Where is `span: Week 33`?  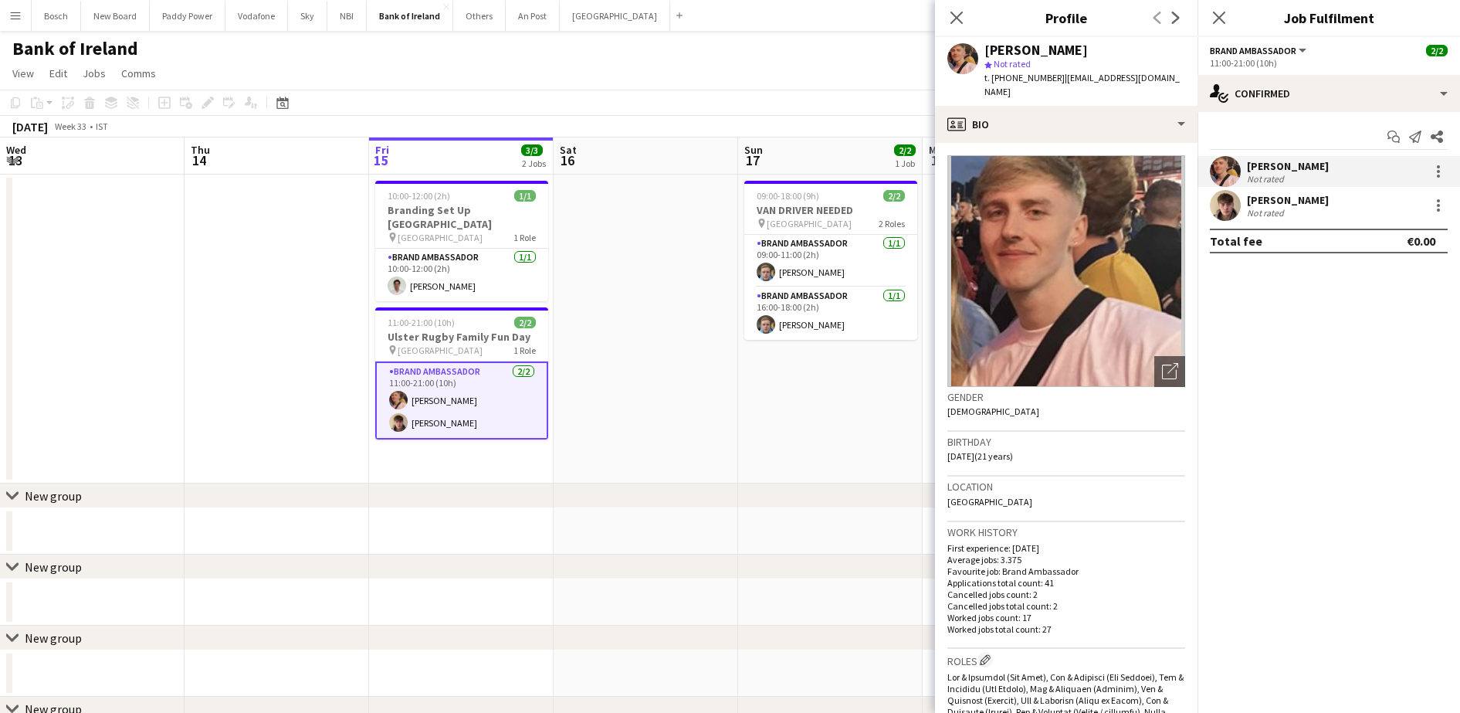 span: Week 33 is located at coordinates (70, 126).